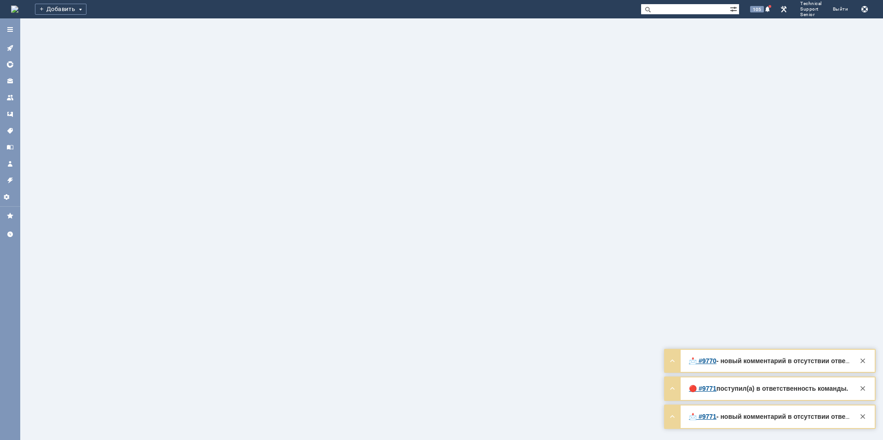  What do you see at coordinates (702, 416) in the screenshot?
I see `a: 📩 #9771` at bounding box center [702, 416].